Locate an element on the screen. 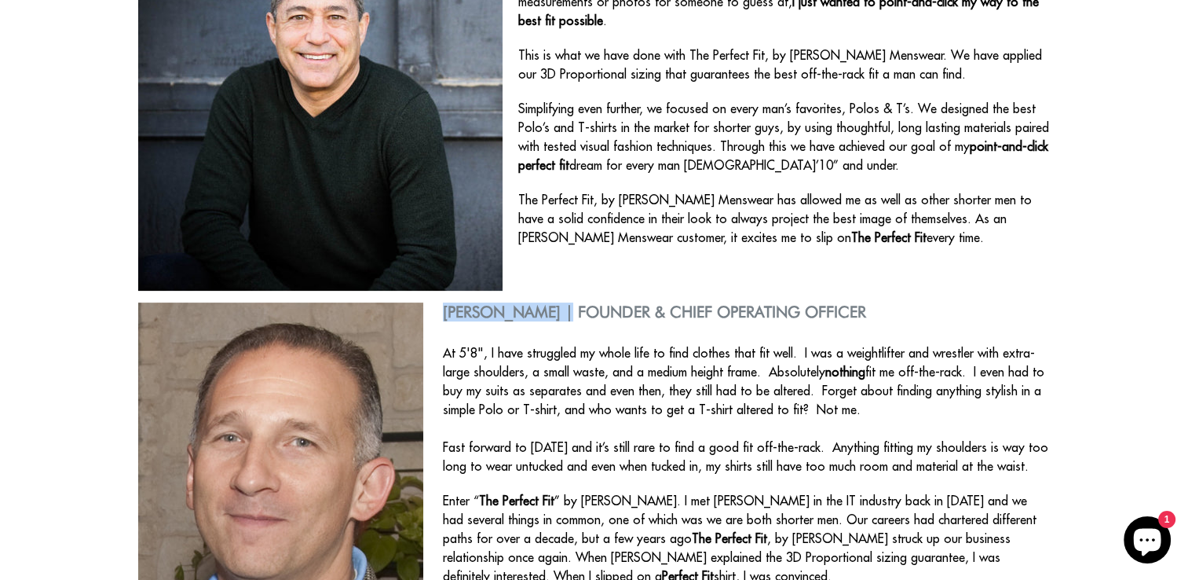 The image size is (1188, 580). strong: nothing is located at coordinates (845, 372).